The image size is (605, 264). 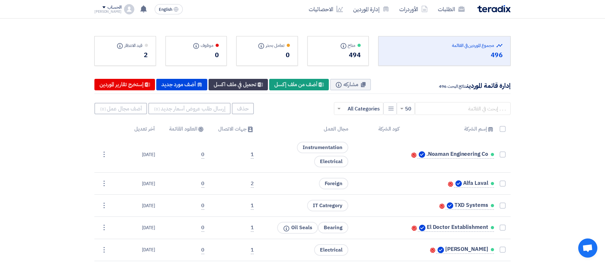 What do you see at coordinates (588, 248) in the screenshot?
I see `div: Open chat` at bounding box center [588, 248].